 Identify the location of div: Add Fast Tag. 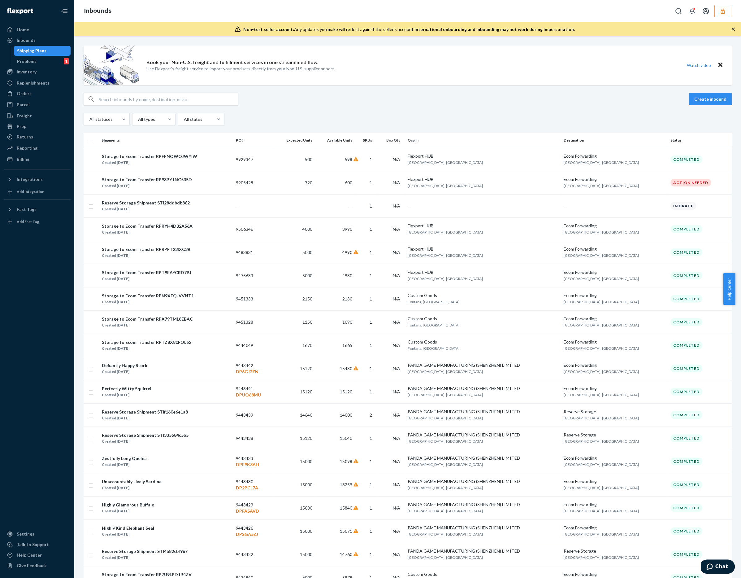
(28, 221).